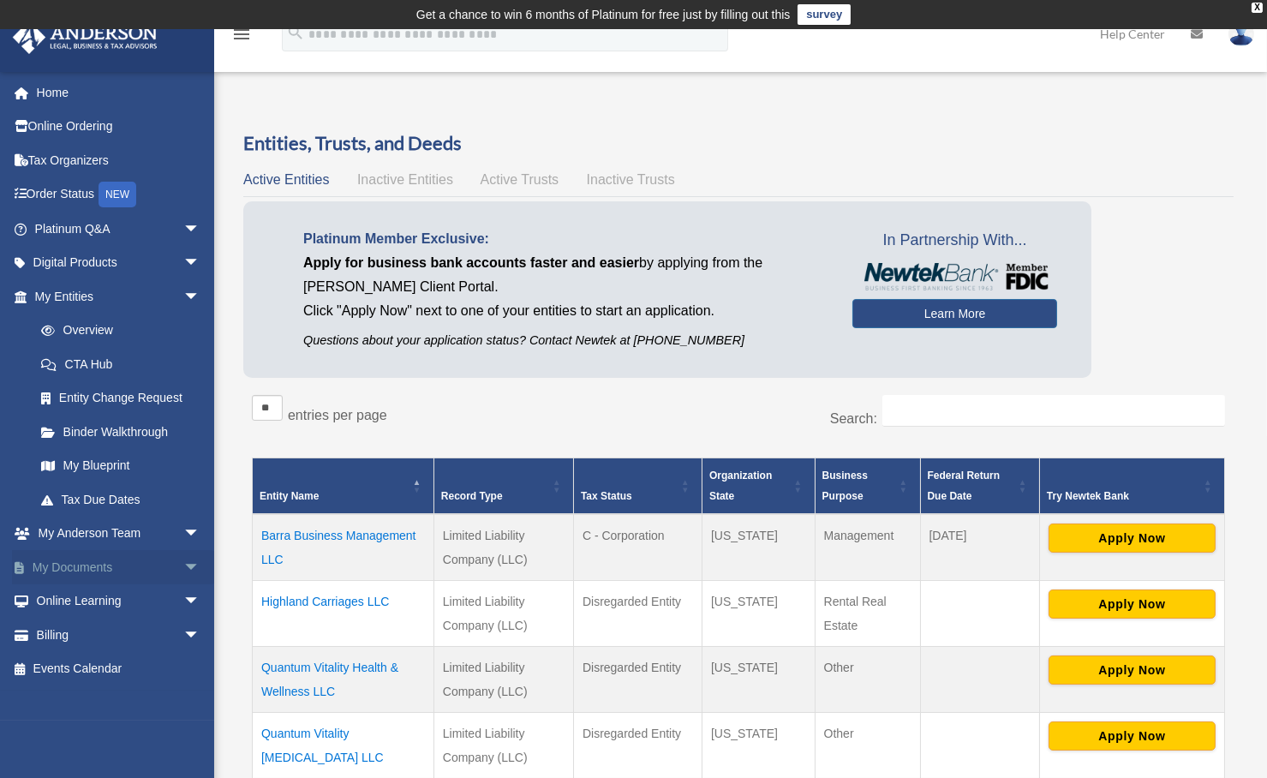  Describe the element at coordinates (117, 194) in the screenshot. I see `div: NEW` at that location.